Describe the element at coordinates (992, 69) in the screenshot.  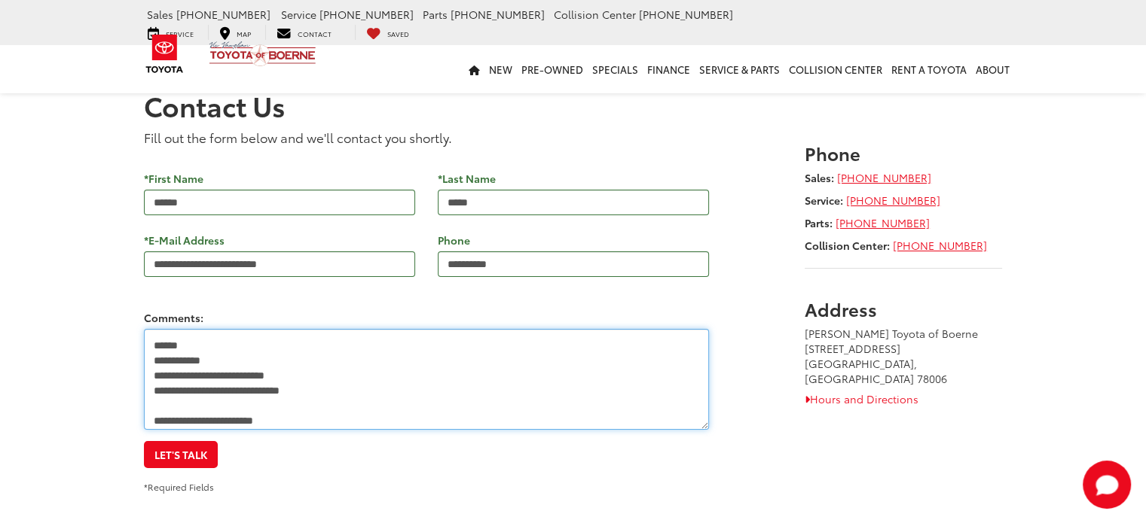
I see `a: About` at that location.